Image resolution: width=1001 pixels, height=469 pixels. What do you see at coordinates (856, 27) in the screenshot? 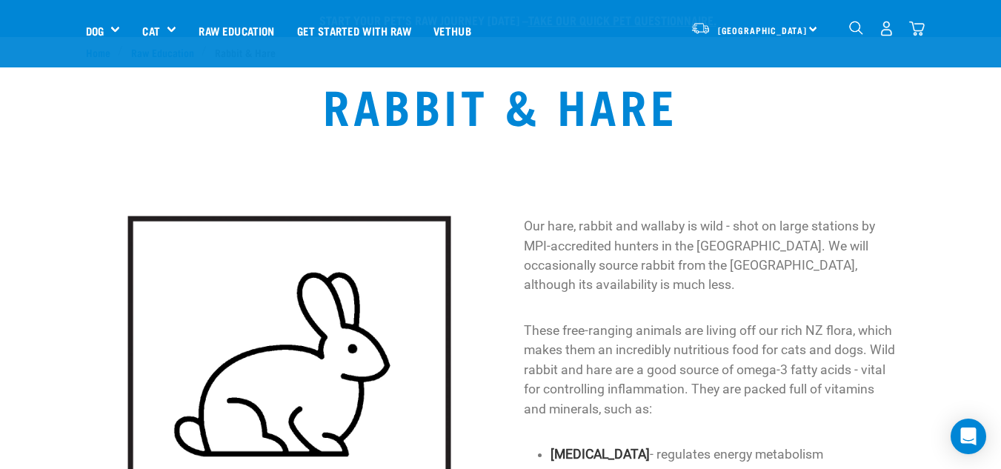
I see `img: home-icon-1@2x.png` at bounding box center [856, 27].